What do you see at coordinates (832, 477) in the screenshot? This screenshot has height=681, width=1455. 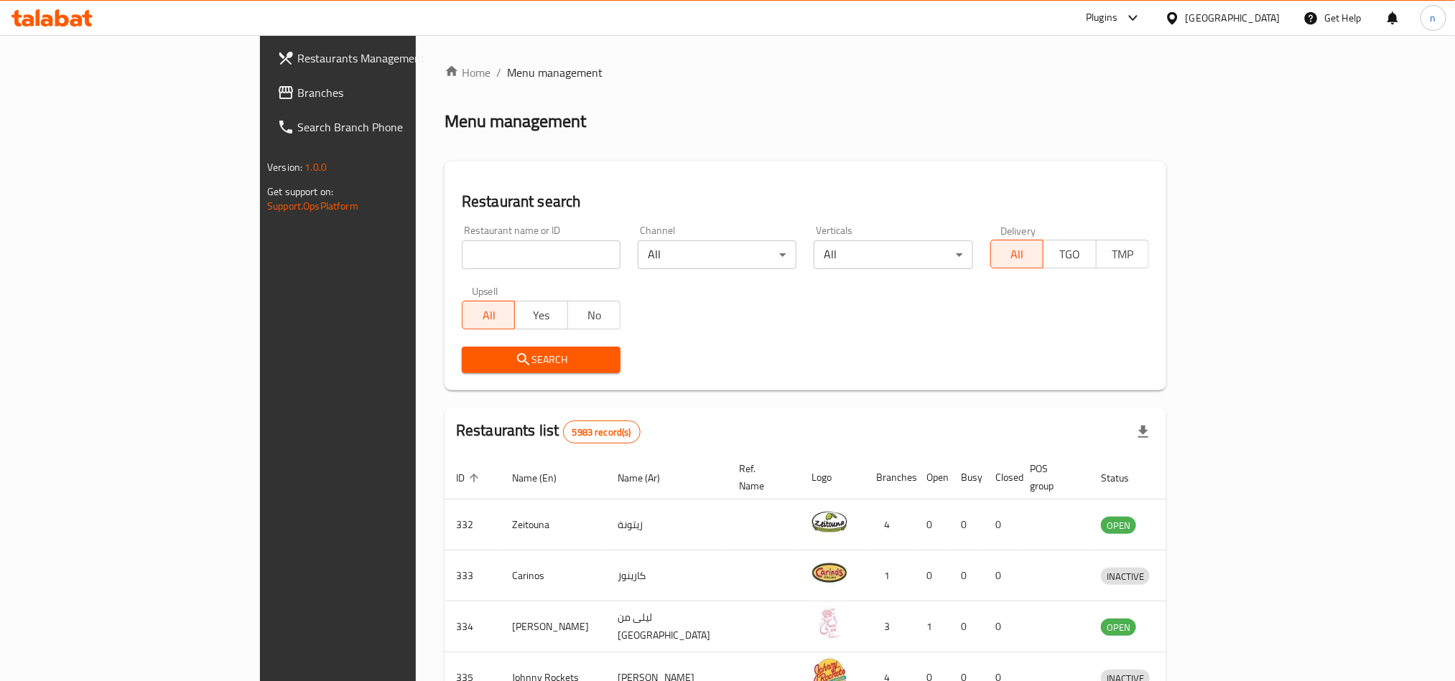 I see `th: Logo` at bounding box center [832, 477].